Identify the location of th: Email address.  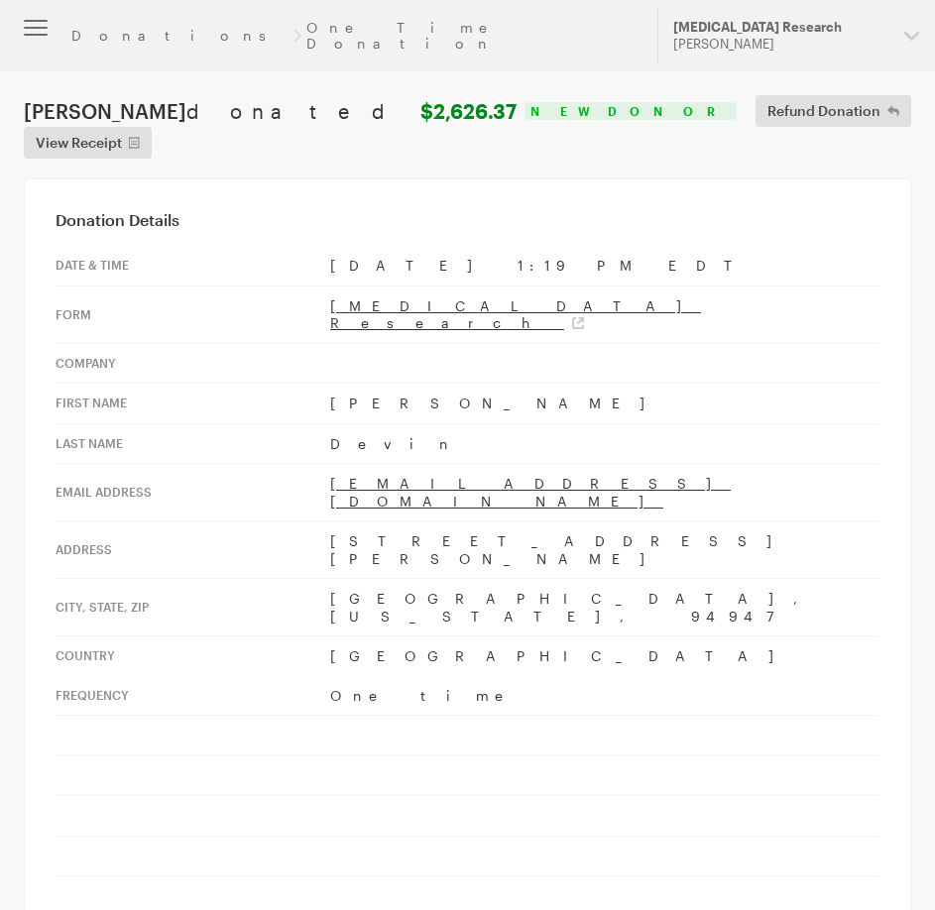
(192, 493).